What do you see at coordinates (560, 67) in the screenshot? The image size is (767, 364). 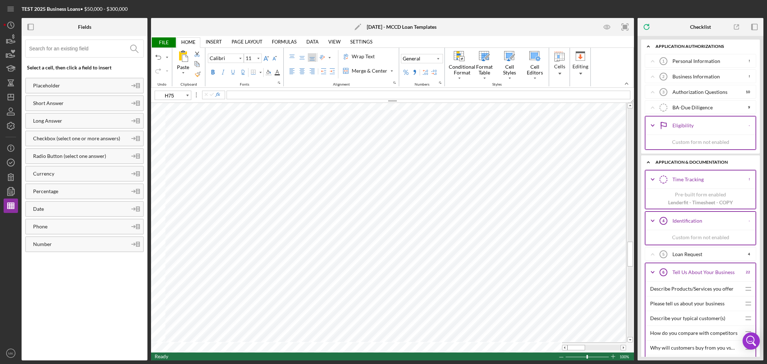 I see `div: Cells` at bounding box center [560, 67].